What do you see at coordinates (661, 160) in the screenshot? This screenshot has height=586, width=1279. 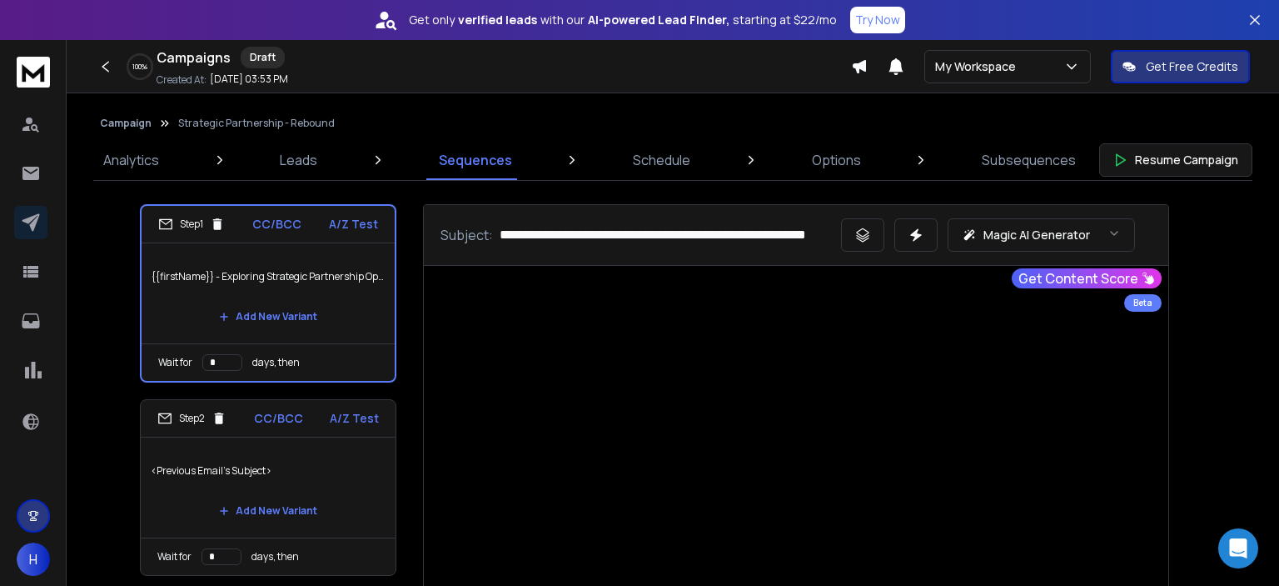 I see `p: Schedule` at bounding box center [661, 160].